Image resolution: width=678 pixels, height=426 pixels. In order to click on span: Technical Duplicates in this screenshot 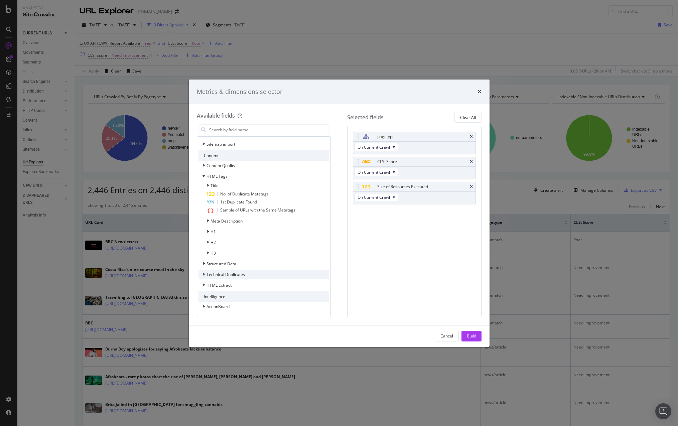, I will do `click(226, 274)`.